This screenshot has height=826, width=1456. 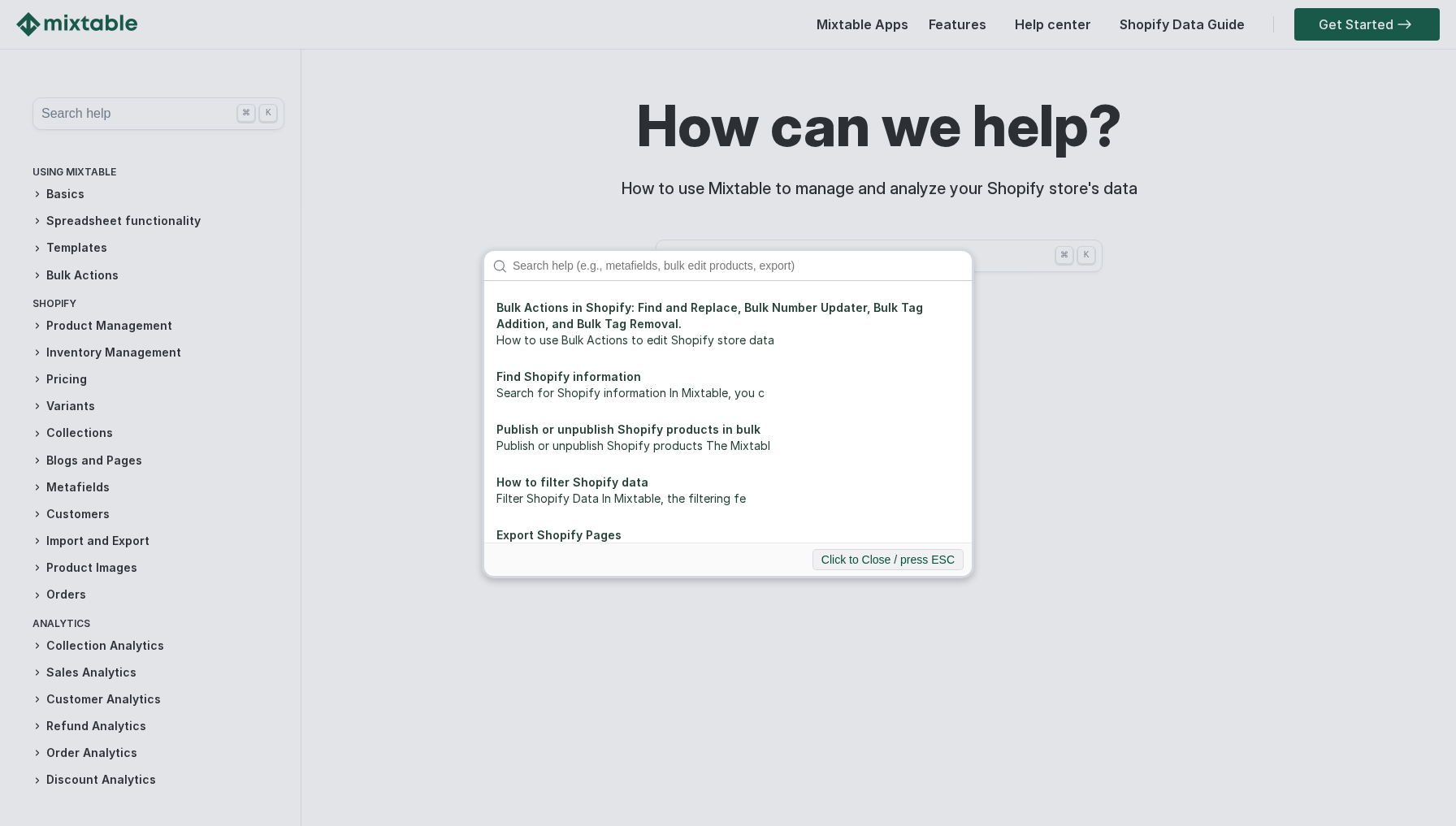 I want to click on div: Publish or unpublish Shopify products in bulk, so click(x=728, y=430).